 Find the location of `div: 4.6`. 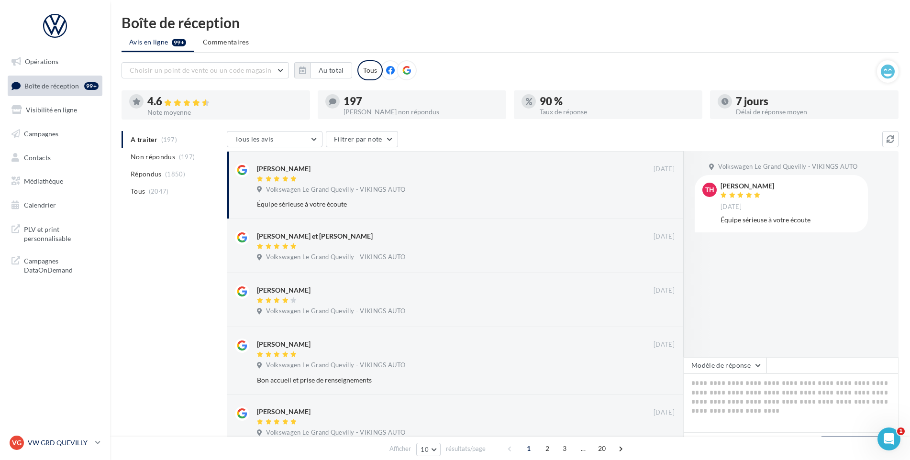

div: 4.6 is located at coordinates (225, 101).